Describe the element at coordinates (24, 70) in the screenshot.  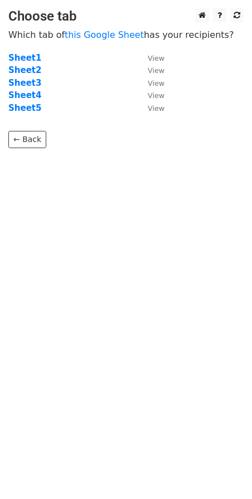
I see `strong: Sheet2` at that location.